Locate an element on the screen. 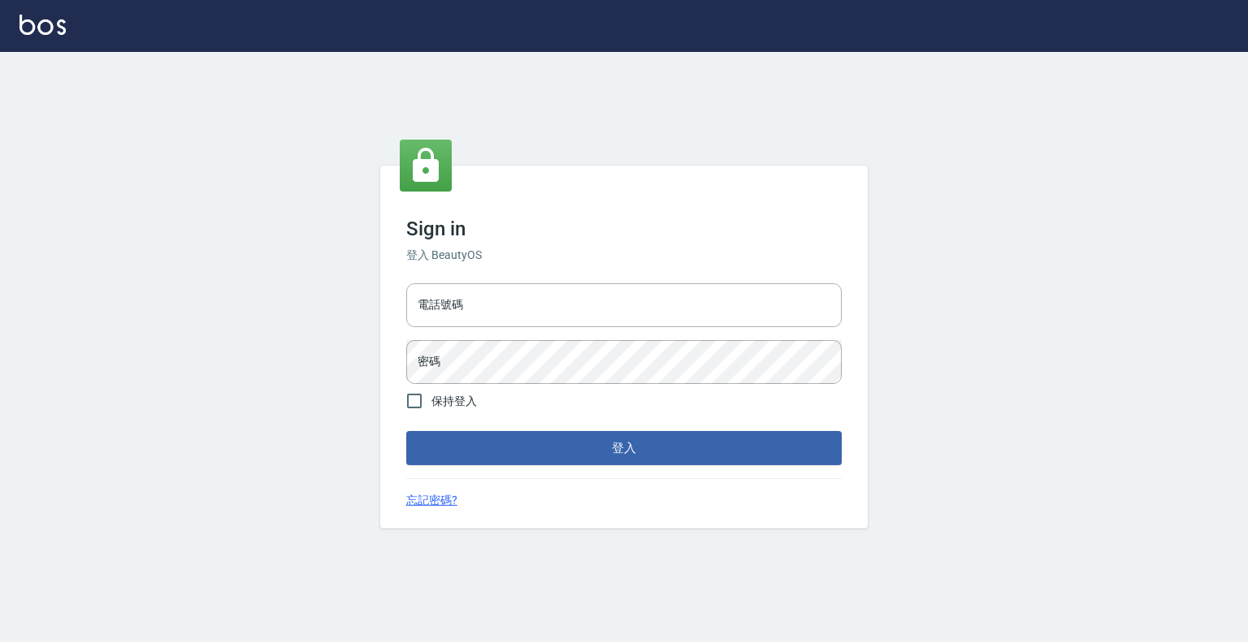 The width and height of the screenshot is (1248, 642). a: 忘記密碼? is located at coordinates (431, 500).